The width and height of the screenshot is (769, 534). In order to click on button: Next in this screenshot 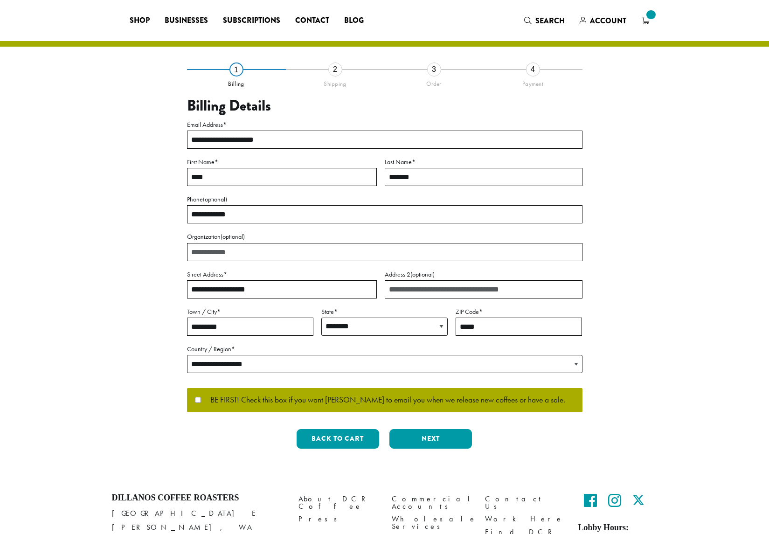, I will do `click(431, 439)`.